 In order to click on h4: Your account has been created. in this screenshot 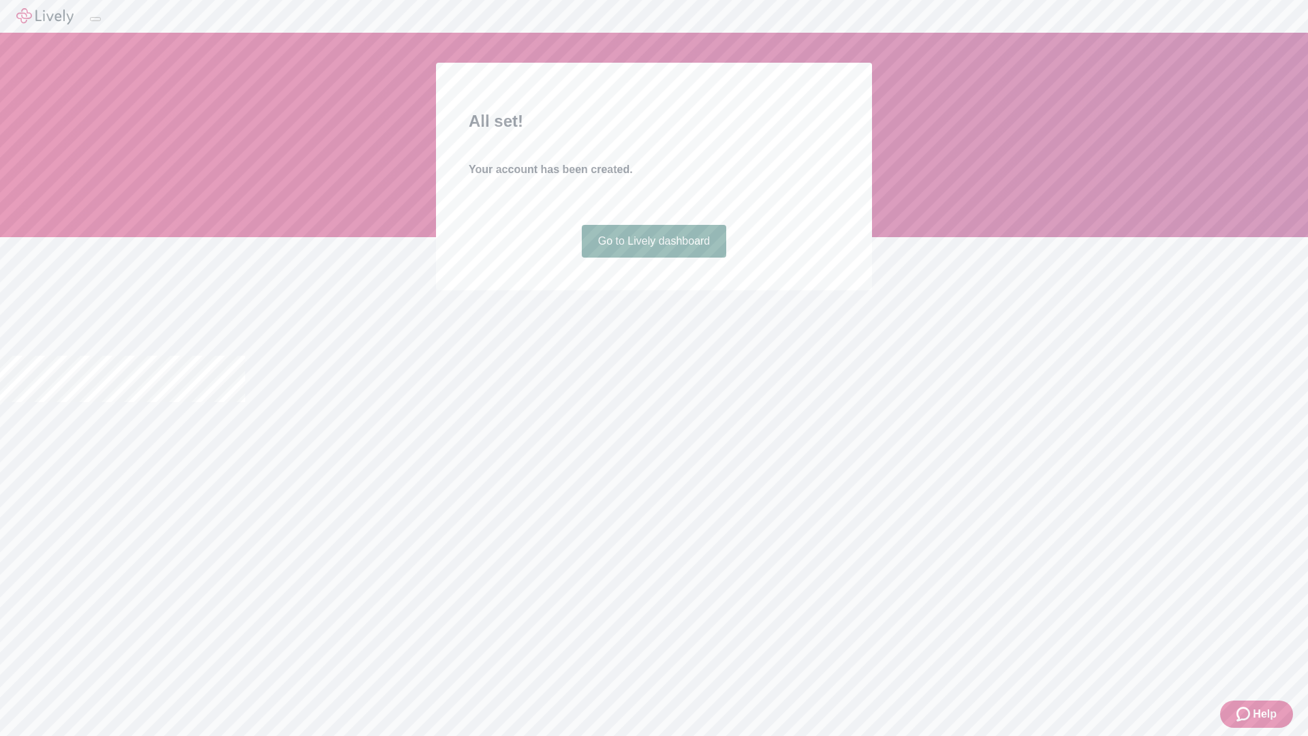, I will do `click(654, 170)`.